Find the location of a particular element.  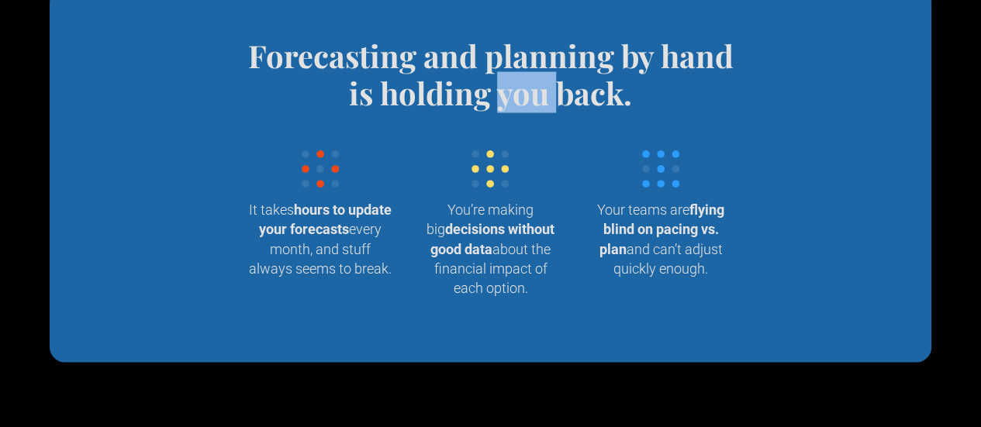

strong: decisions without good data is located at coordinates (493, 239).